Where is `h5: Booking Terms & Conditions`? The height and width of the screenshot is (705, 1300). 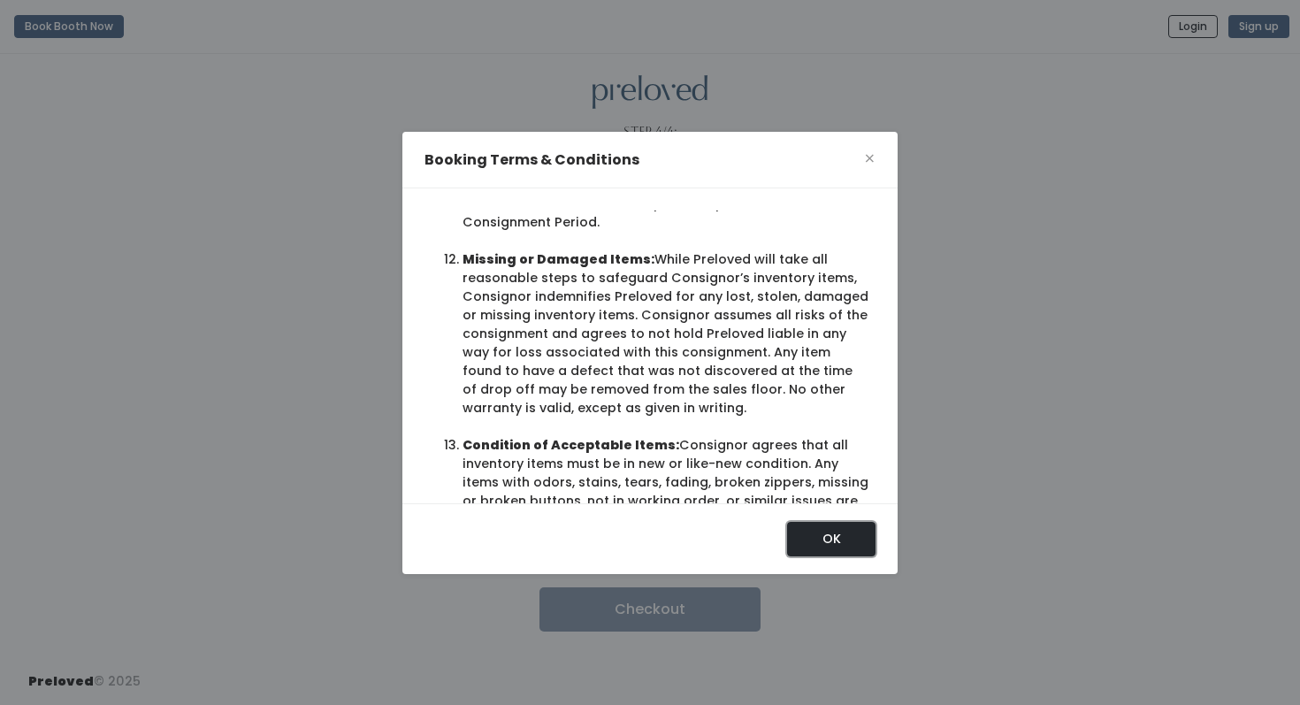
h5: Booking Terms & Conditions is located at coordinates (531, 160).